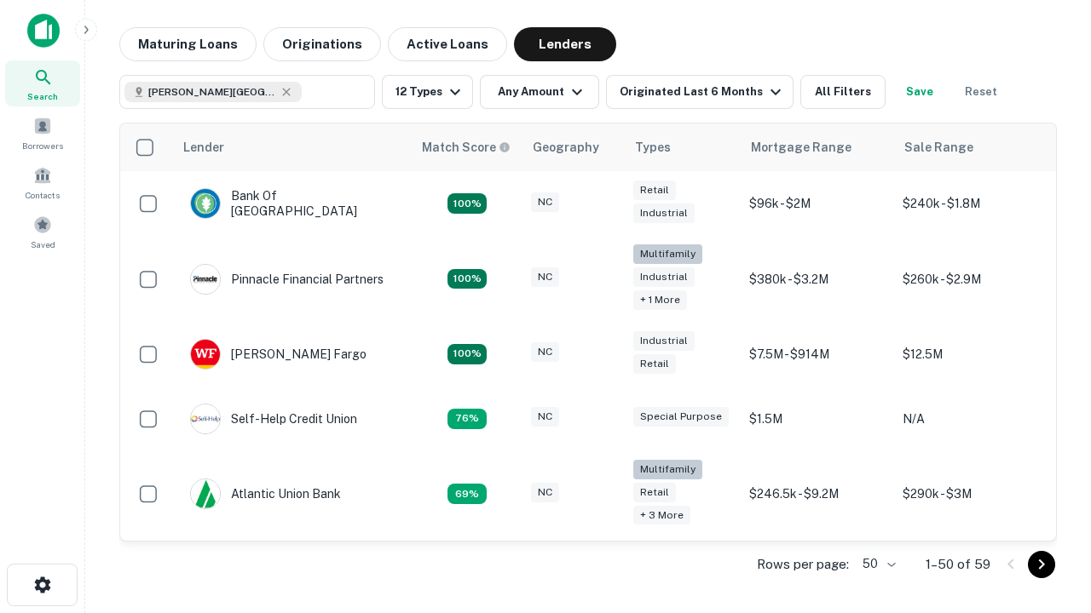  What do you see at coordinates (464, 147) in the screenshot?
I see `h6: Match Score` at bounding box center [464, 147].